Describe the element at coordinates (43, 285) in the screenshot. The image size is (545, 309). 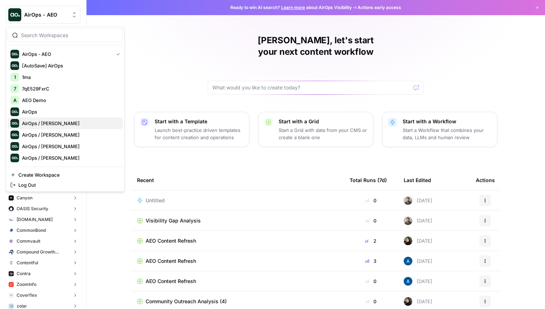
I see `button: ZoomInfo` at that location.